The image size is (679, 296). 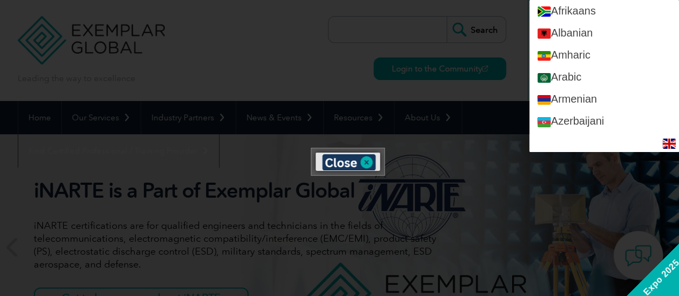 I want to click on img: sq, so click(x=544, y=33).